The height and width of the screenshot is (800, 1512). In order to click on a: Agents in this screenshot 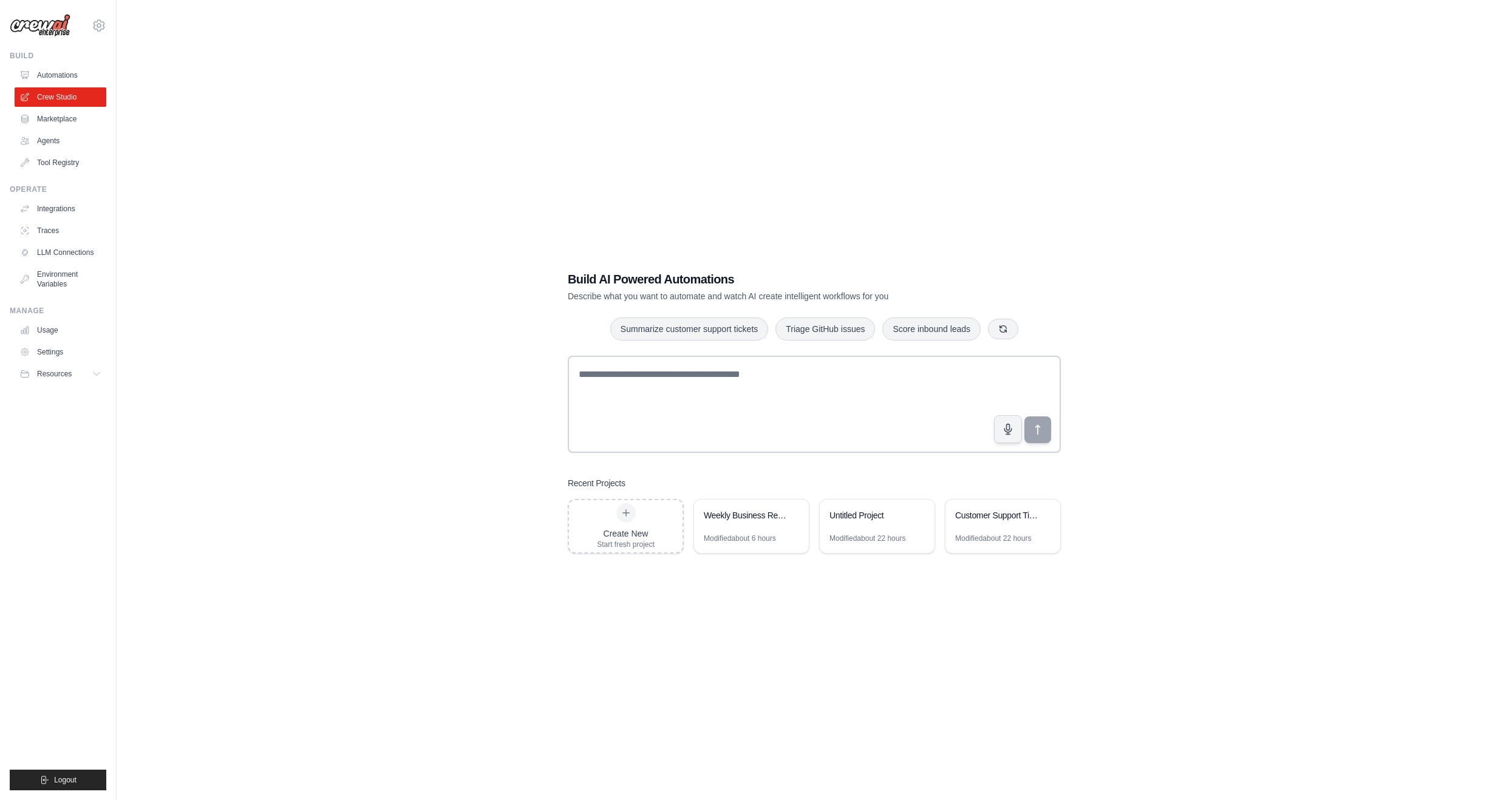, I will do `click(60, 141)`.